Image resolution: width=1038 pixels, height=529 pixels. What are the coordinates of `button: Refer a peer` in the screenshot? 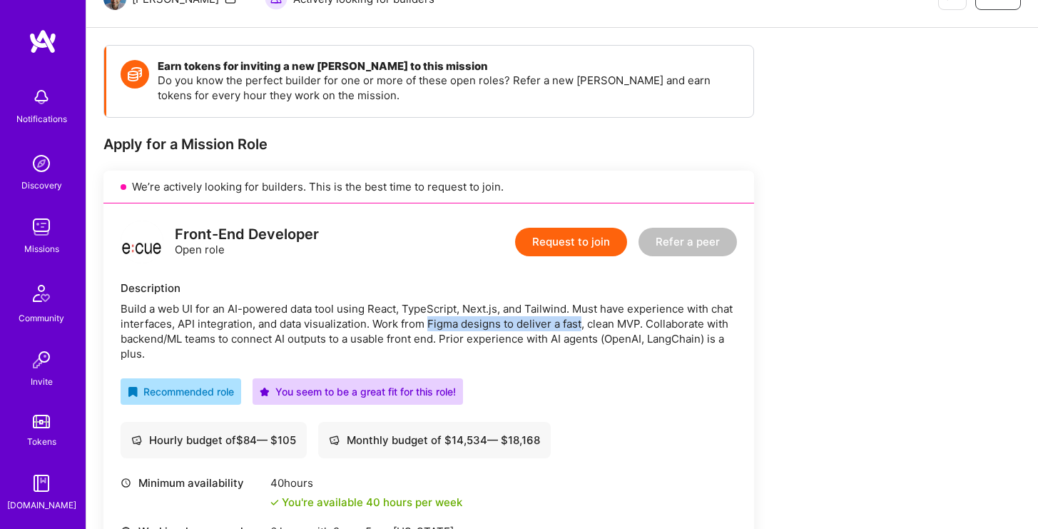 It's located at (688, 242).